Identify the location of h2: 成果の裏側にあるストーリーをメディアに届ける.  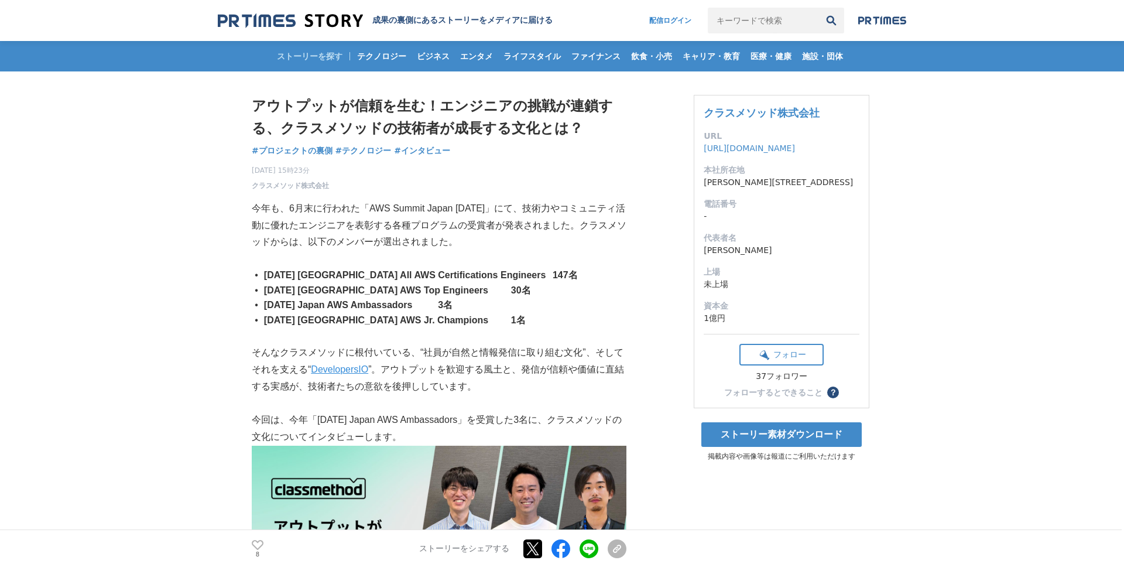
(463, 20).